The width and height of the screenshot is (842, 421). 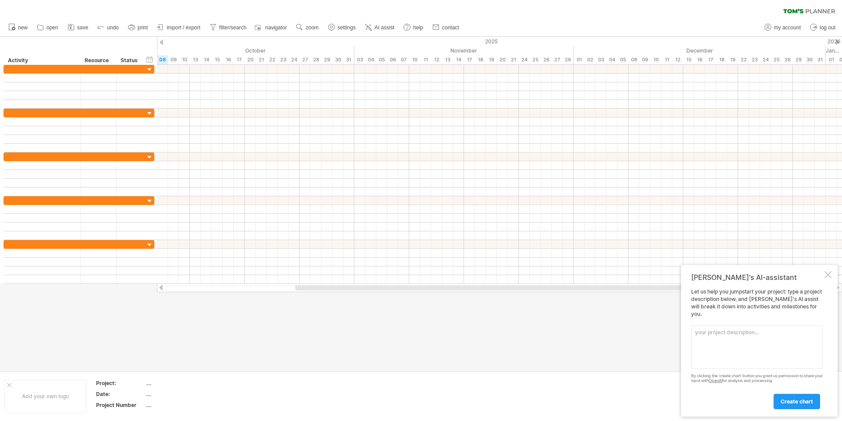 What do you see at coordinates (796, 401) in the screenshot?
I see `span: create chart` at bounding box center [796, 401].